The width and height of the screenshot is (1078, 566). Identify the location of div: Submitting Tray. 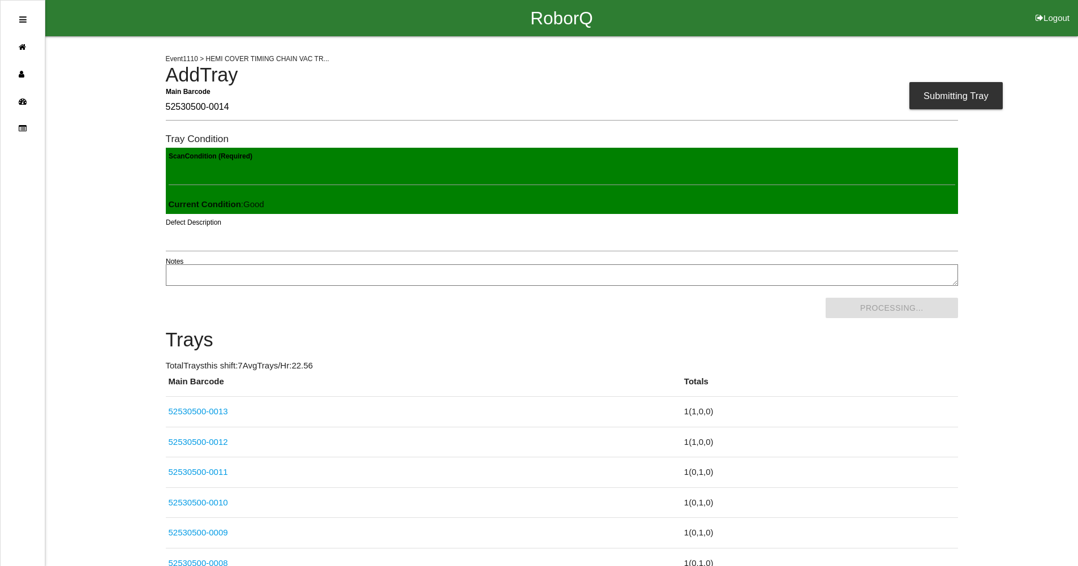
(956, 96).